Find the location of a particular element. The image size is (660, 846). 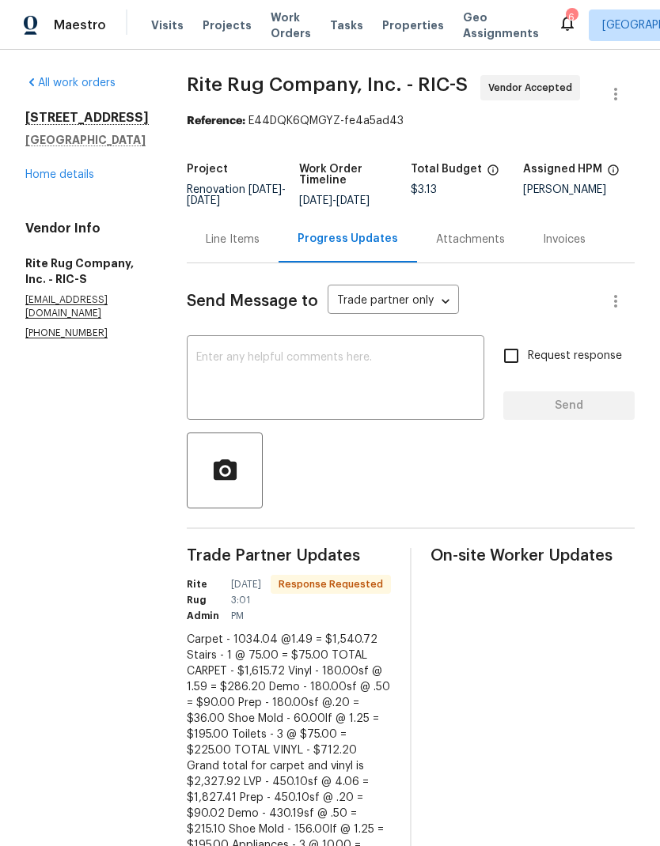

h5: Work Order Timeline is located at coordinates (355, 175).